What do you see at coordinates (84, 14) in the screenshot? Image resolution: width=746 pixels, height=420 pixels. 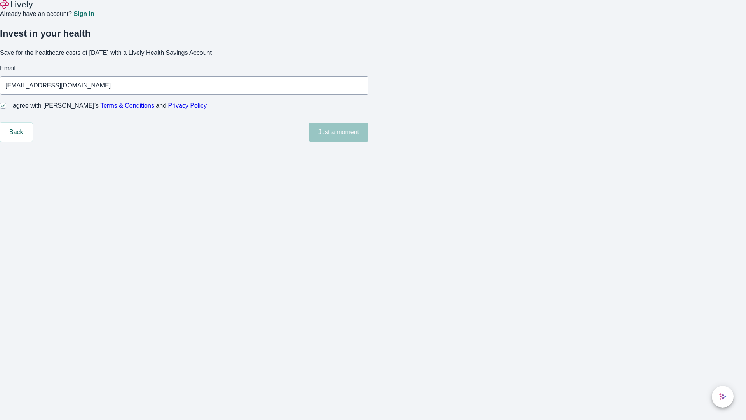 I see `div: Sign in` at bounding box center [84, 14].